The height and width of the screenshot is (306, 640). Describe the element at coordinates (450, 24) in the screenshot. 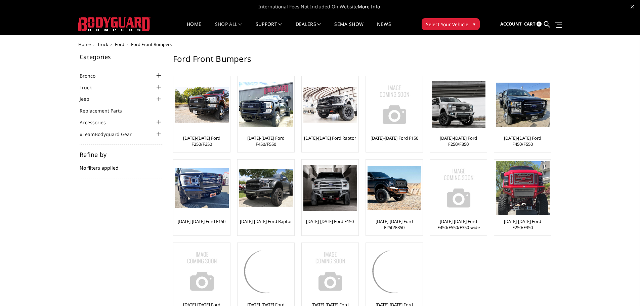

I see `button: Select Your Vehicle` at that location.